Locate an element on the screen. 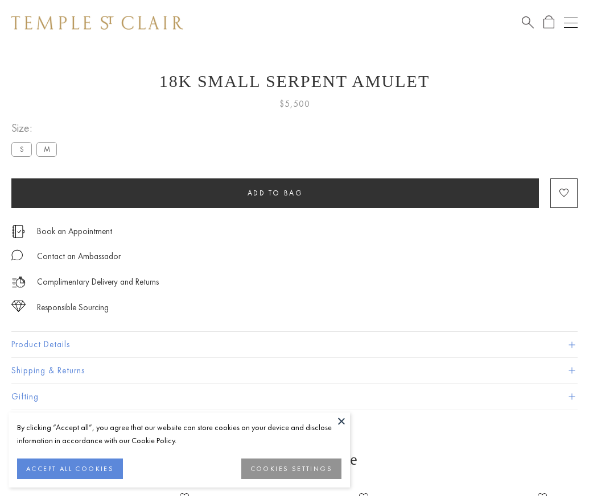 This screenshot has width=589, height=496. a: Open Shopping Bag is located at coordinates (548, 22).